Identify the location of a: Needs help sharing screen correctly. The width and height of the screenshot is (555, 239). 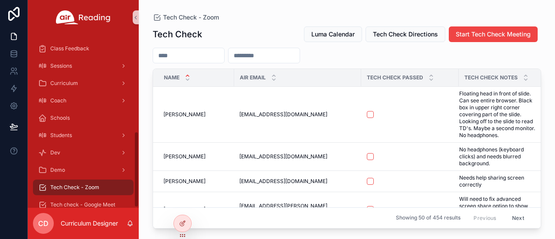
(497, 181).